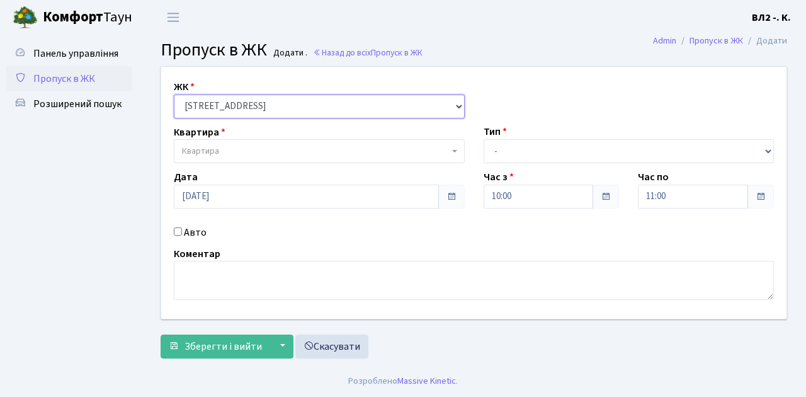  Describe the element at coordinates (200, 132) in the screenshot. I see `label: Квартира` at that location.